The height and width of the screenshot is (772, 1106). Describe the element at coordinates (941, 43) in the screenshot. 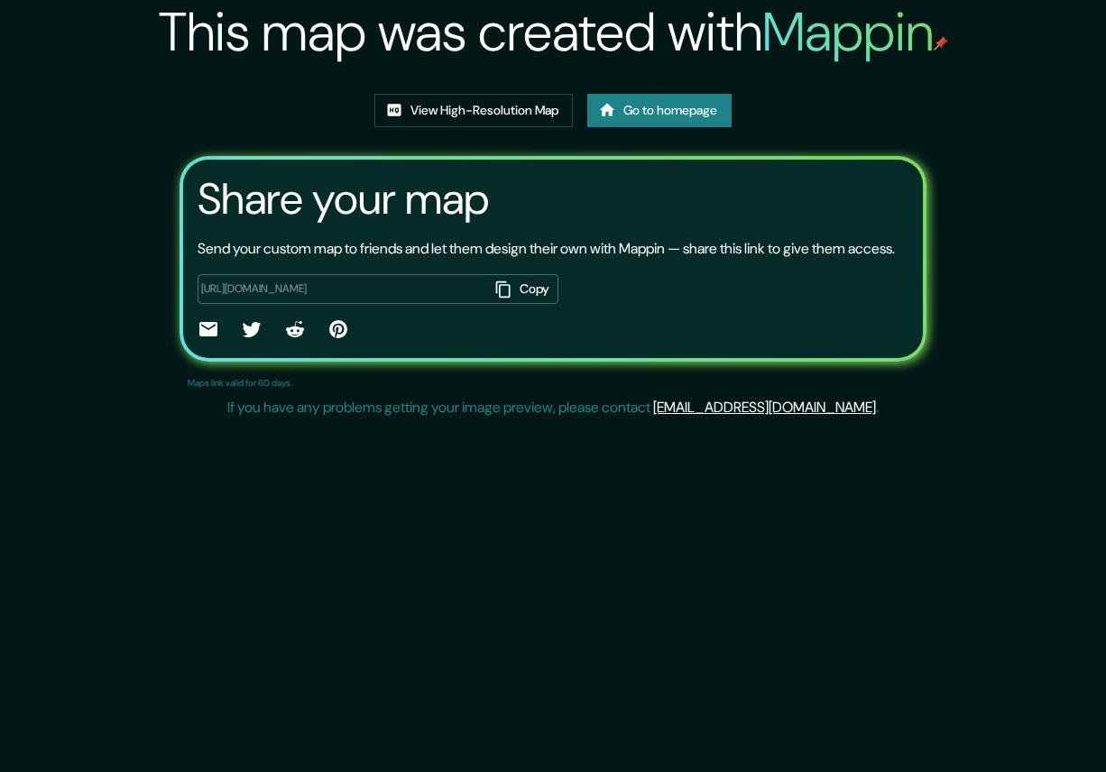

I see `img: mappin-pin` at that location.